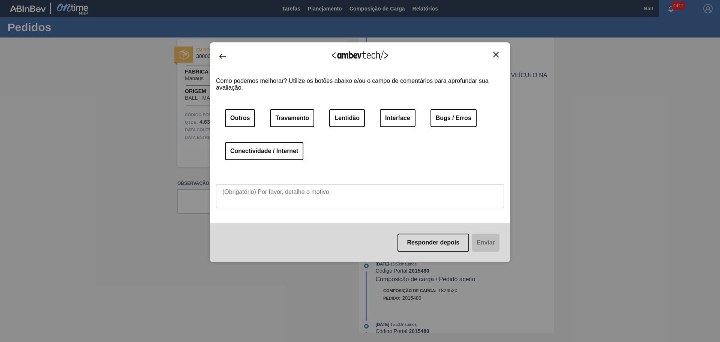 The height and width of the screenshot is (342, 720). What do you see at coordinates (292, 118) in the screenshot?
I see `button: Travamento` at bounding box center [292, 118].